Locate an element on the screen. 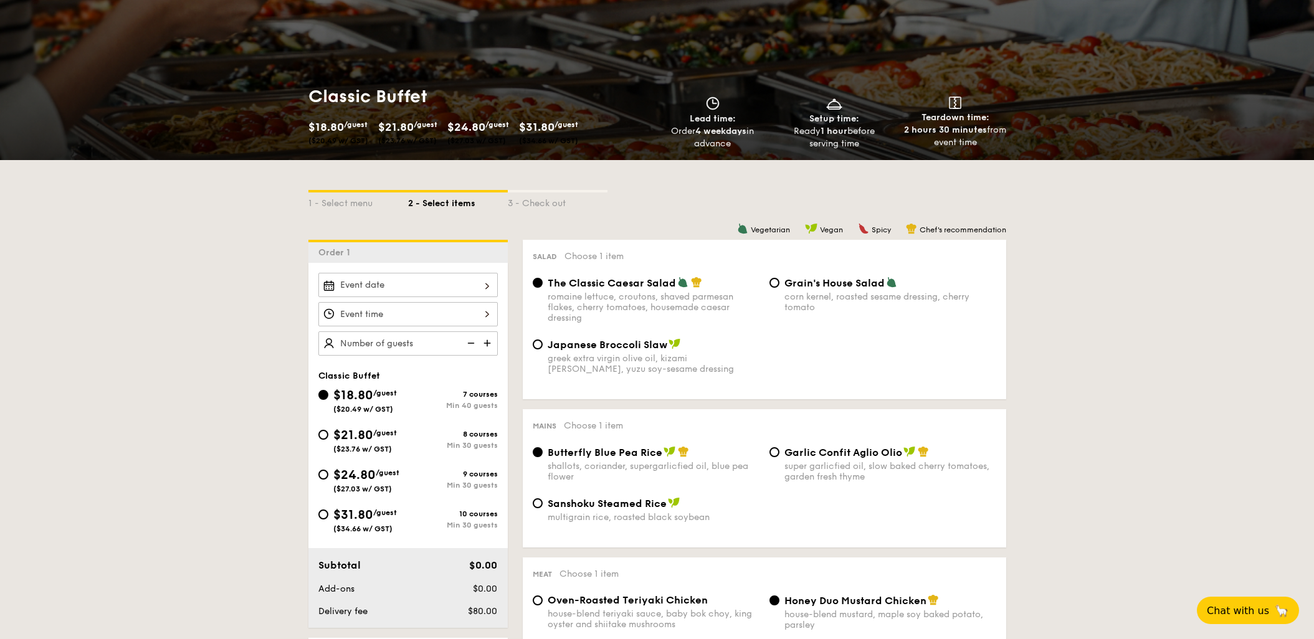 This screenshot has height=639, width=1314. div: Min 40 guests is located at coordinates (453, 406).